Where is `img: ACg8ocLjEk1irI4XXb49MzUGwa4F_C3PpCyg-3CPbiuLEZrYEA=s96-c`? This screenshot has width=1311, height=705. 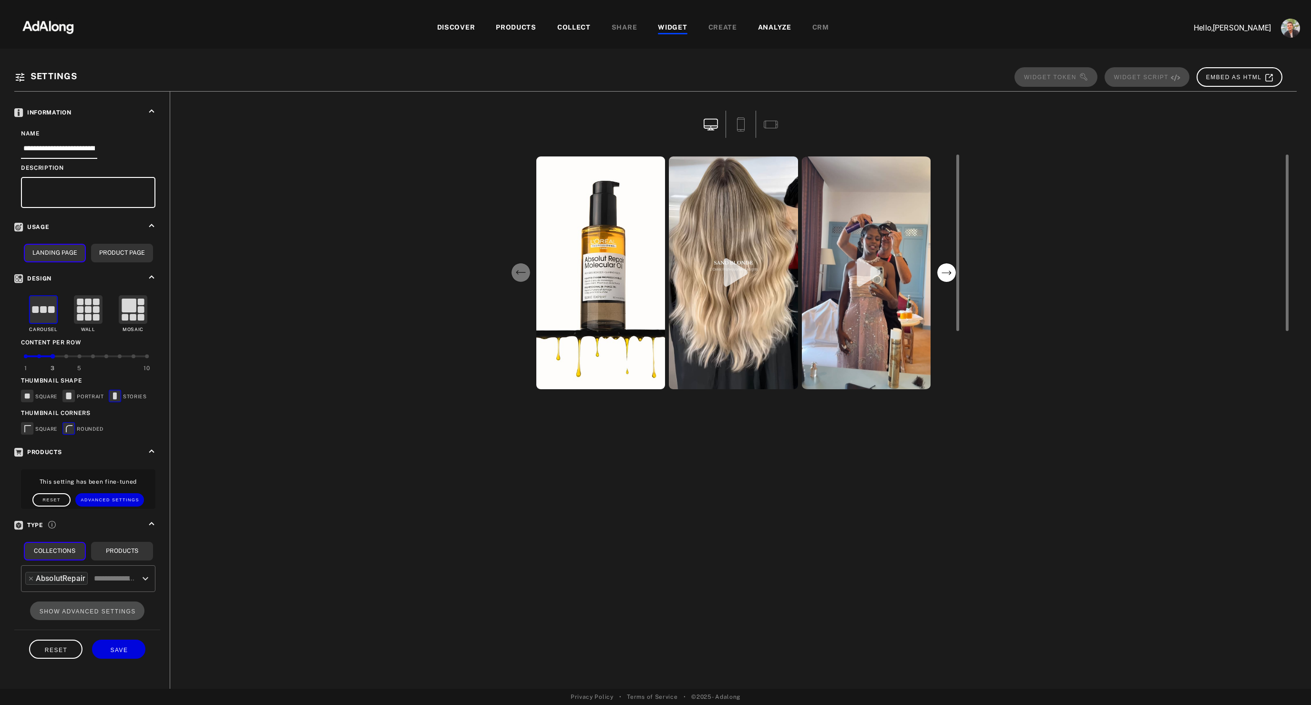
img: ACg8ocLjEk1irI4XXb49MzUGwa4F_C3PpCyg-3CPbiuLEZrYEA=s96-c is located at coordinates (1290, 28).